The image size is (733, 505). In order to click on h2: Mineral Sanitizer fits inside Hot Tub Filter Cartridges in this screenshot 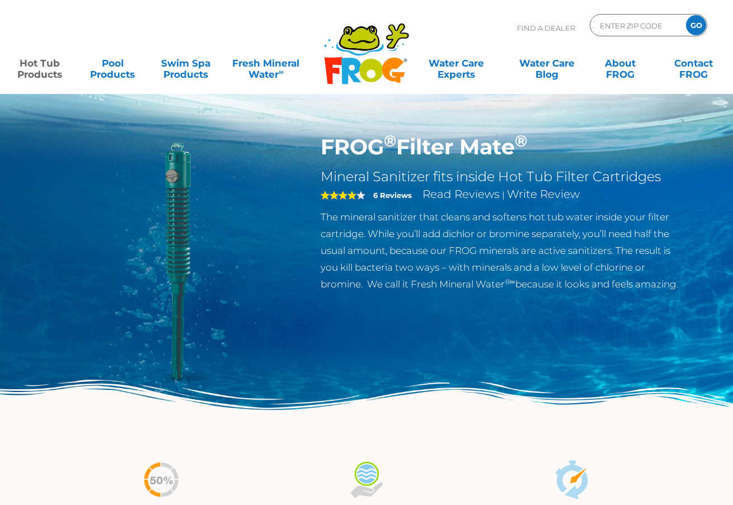, I will do `click(503, 177)`.